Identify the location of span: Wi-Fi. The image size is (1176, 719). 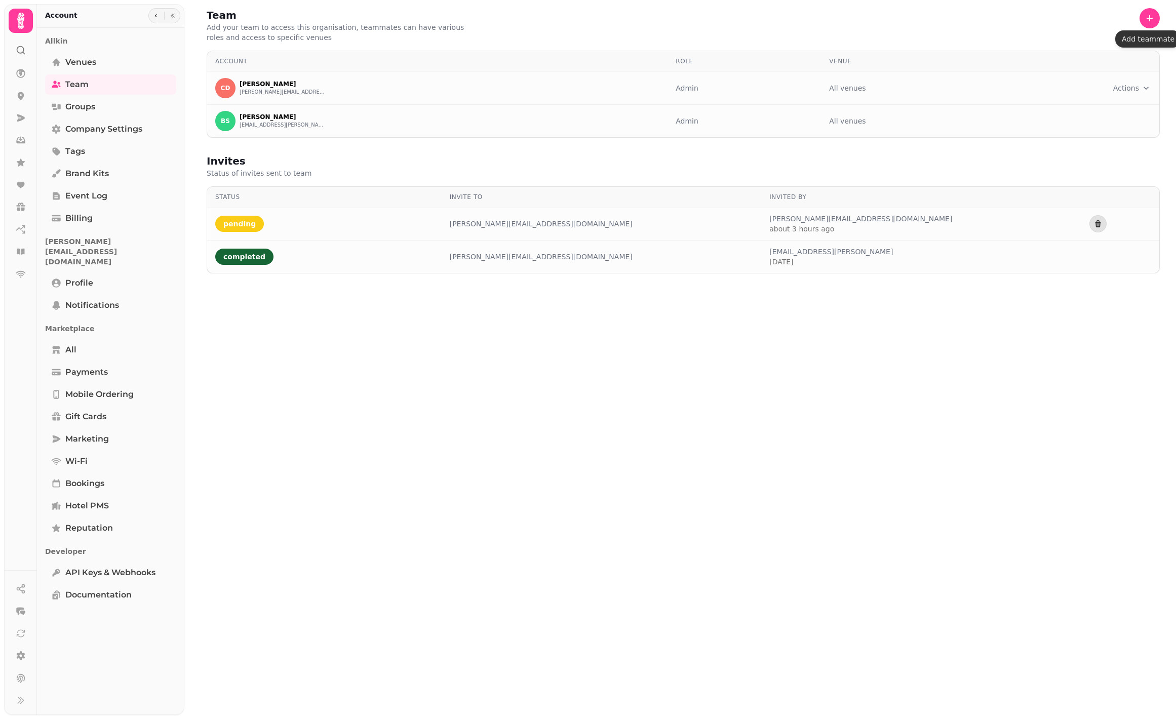
(76, 461).